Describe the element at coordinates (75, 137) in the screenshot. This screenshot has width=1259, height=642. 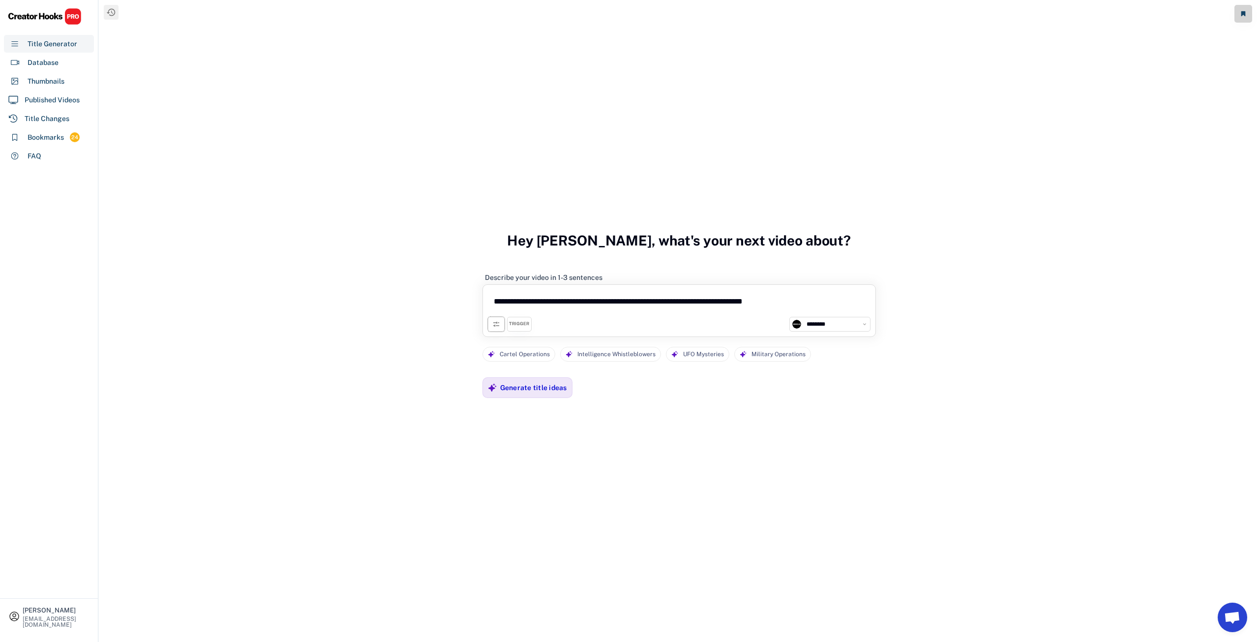
I see `div: 24` at that location.